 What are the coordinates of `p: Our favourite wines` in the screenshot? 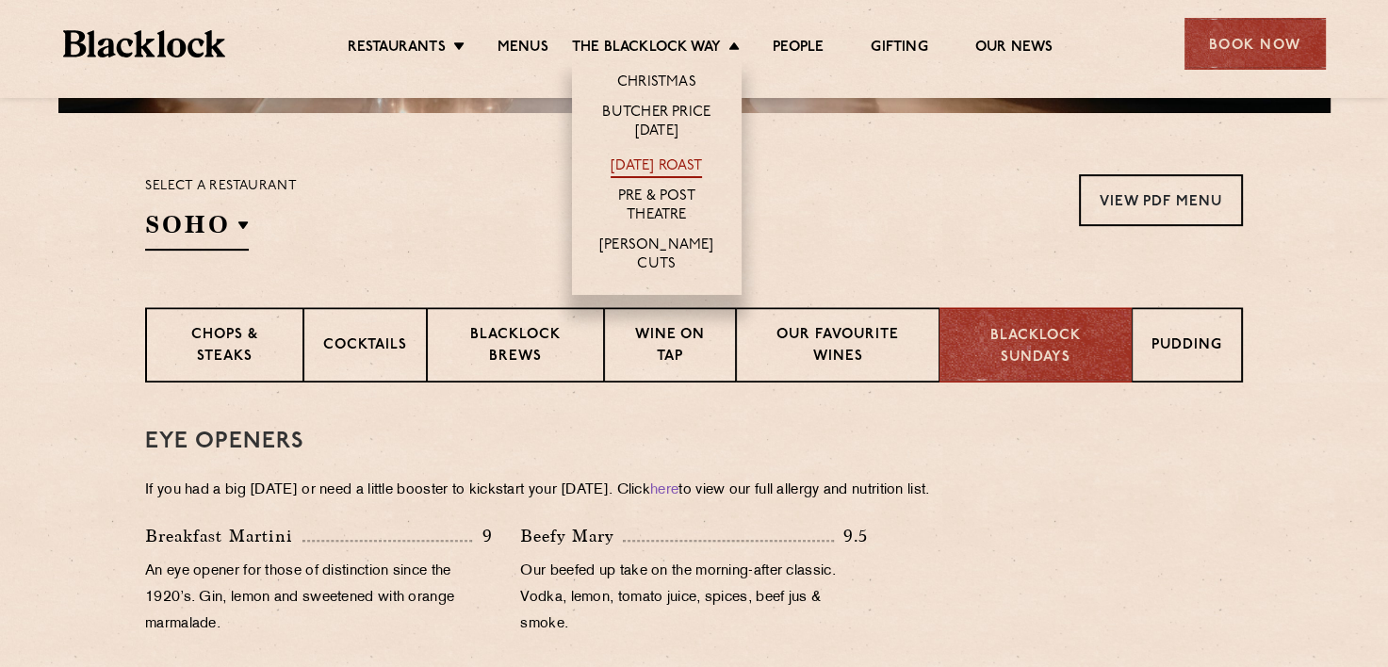 It's located at (837, 347).